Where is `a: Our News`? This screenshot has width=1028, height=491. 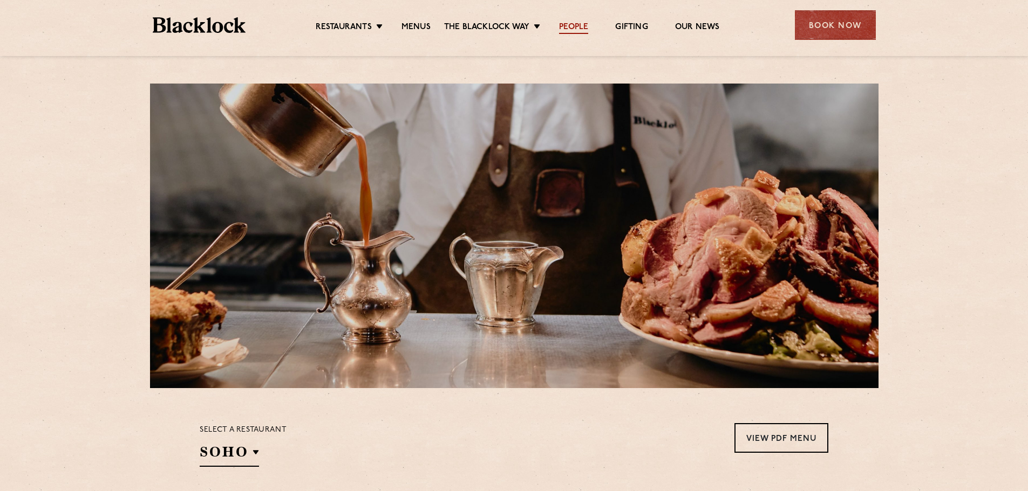
a: Our News is located at coordinates (697, 28).